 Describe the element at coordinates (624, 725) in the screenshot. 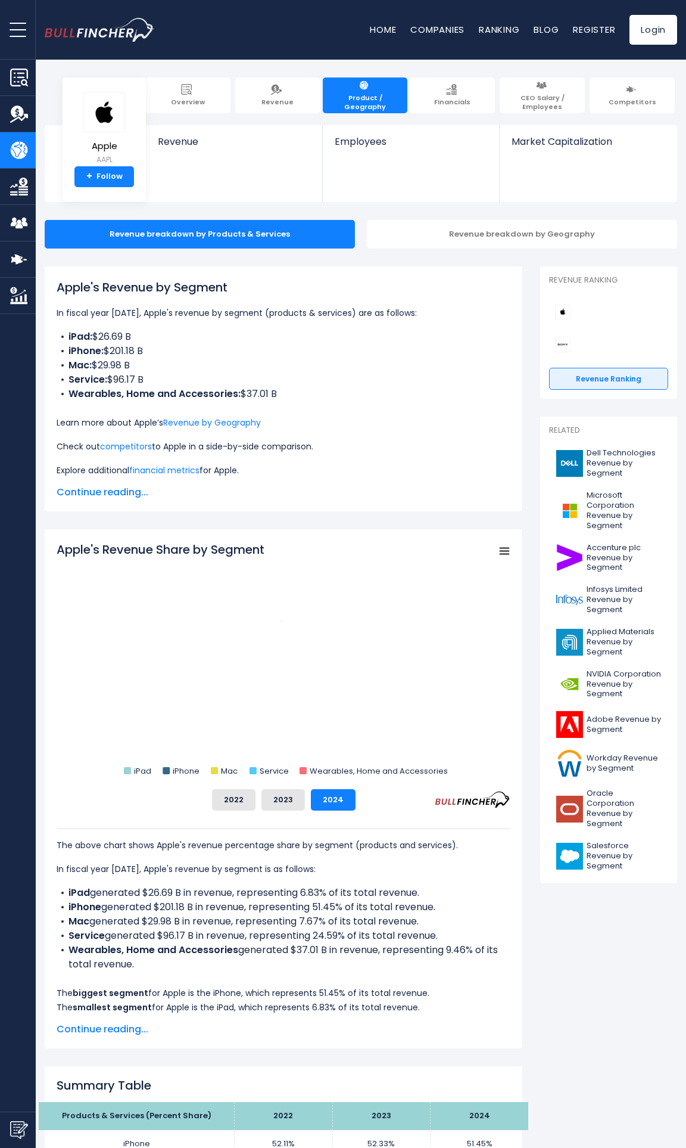

I see `span: Adobe Revenue by Segment` at that location.